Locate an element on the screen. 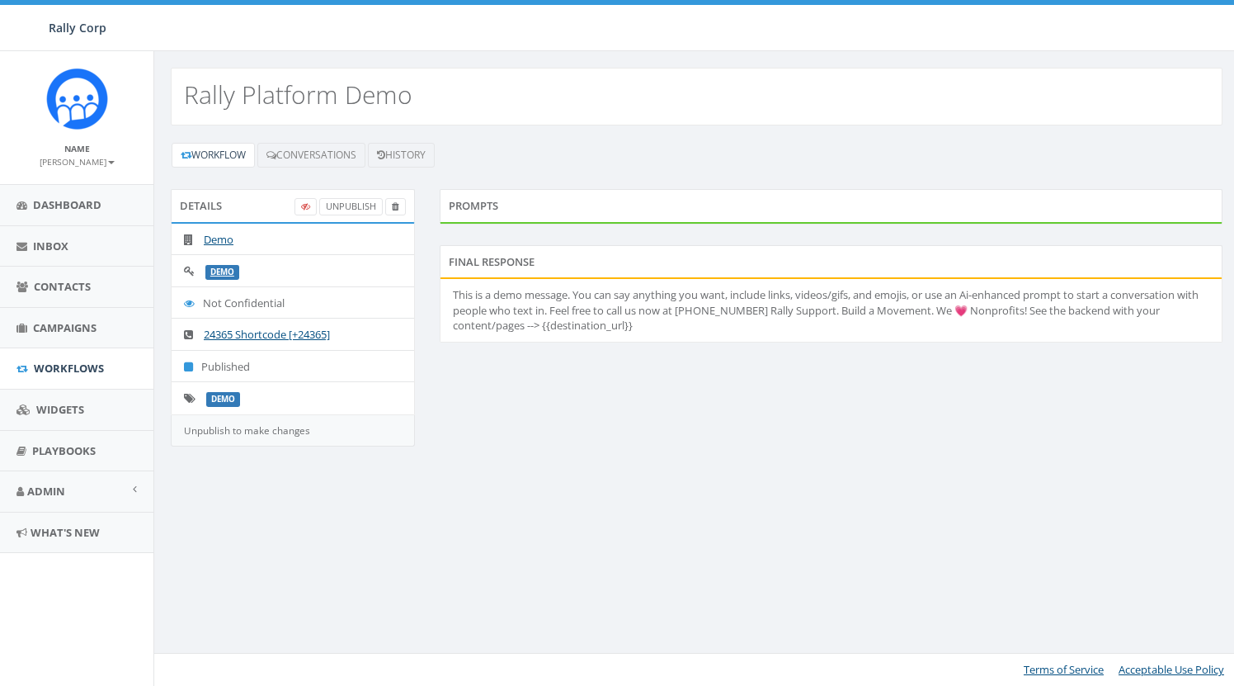 The height and width of the screenshot is (686, 1234). h2: Rally Platform Demo is located at coordinates (298, 94).